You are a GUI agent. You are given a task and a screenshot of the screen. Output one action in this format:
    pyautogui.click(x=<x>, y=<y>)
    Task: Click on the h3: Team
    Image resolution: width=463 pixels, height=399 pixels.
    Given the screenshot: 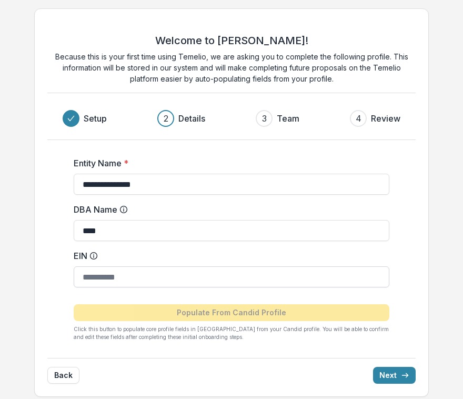 What is the action you would take?
    pyautogui.click(x=288, y=118)
    